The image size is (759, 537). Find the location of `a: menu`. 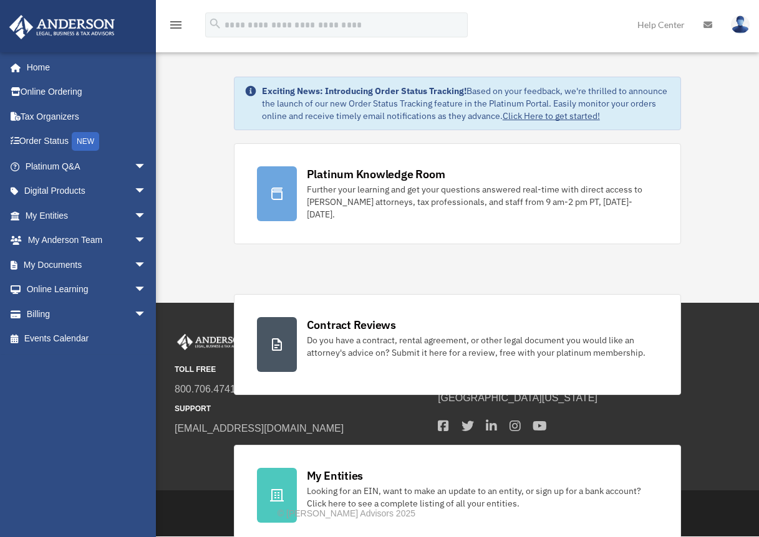

a: menu is located at coordinates (176, 27).